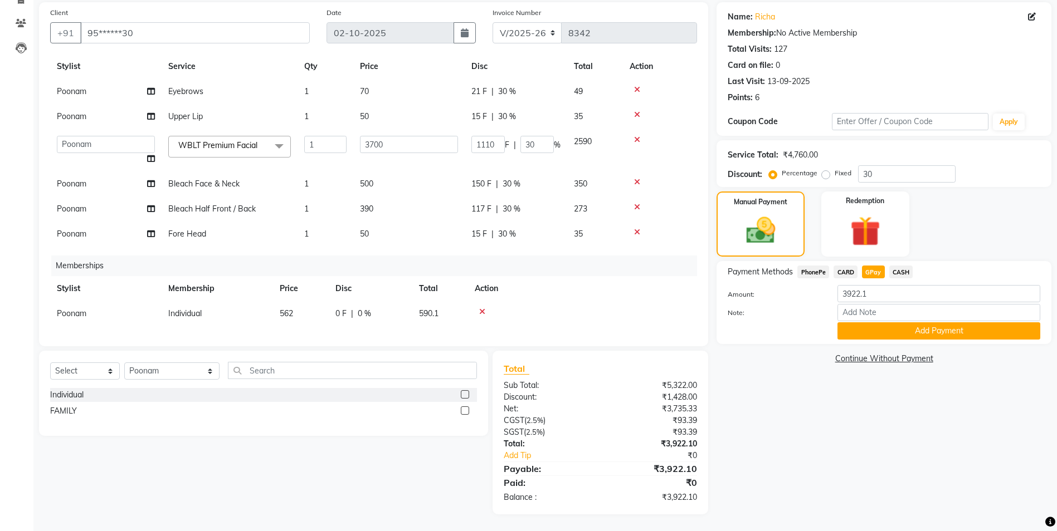 Image resolution: width=1057 pixels, height=531 pixels. Describe the element at coordinates (578, 91) in the screenshot. I see `span: 49` at that location.